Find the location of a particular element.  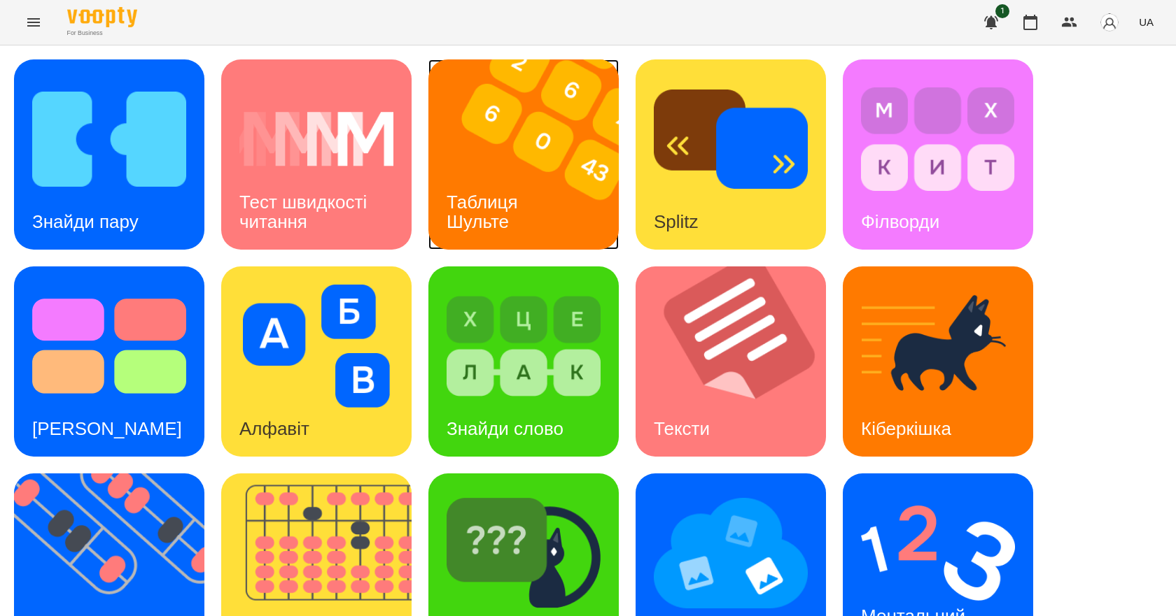

button: UA is located at coordinates (1145, 22).